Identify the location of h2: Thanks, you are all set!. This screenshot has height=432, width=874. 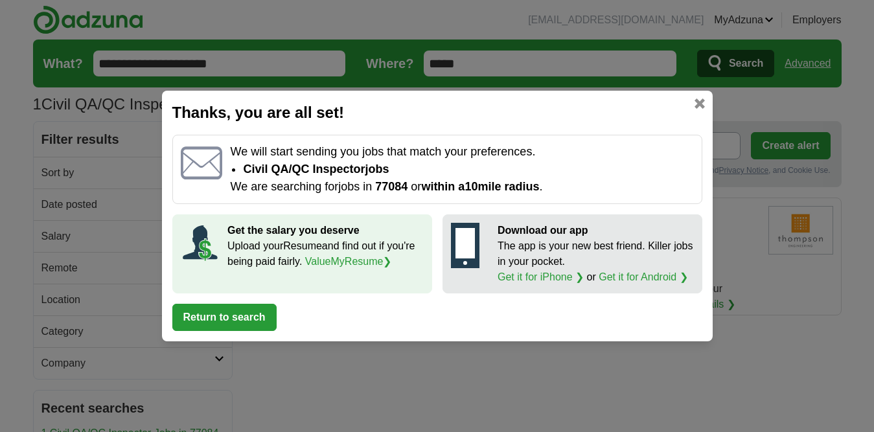
(437, 113).